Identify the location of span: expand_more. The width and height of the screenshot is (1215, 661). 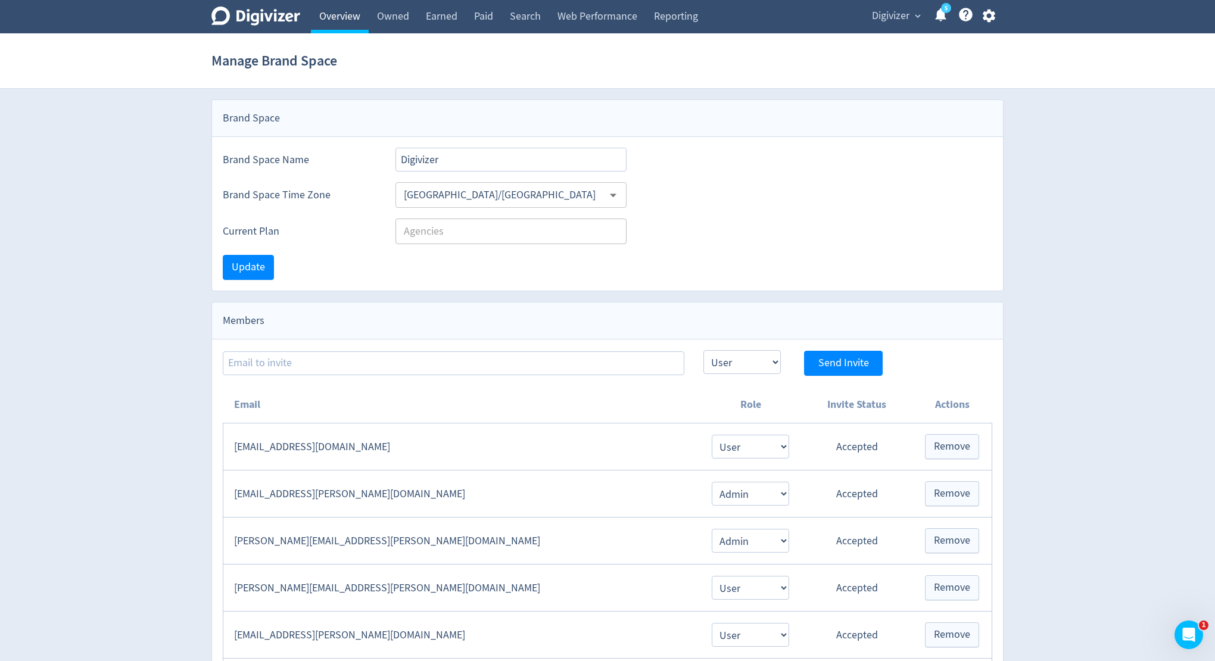
(918, 16).